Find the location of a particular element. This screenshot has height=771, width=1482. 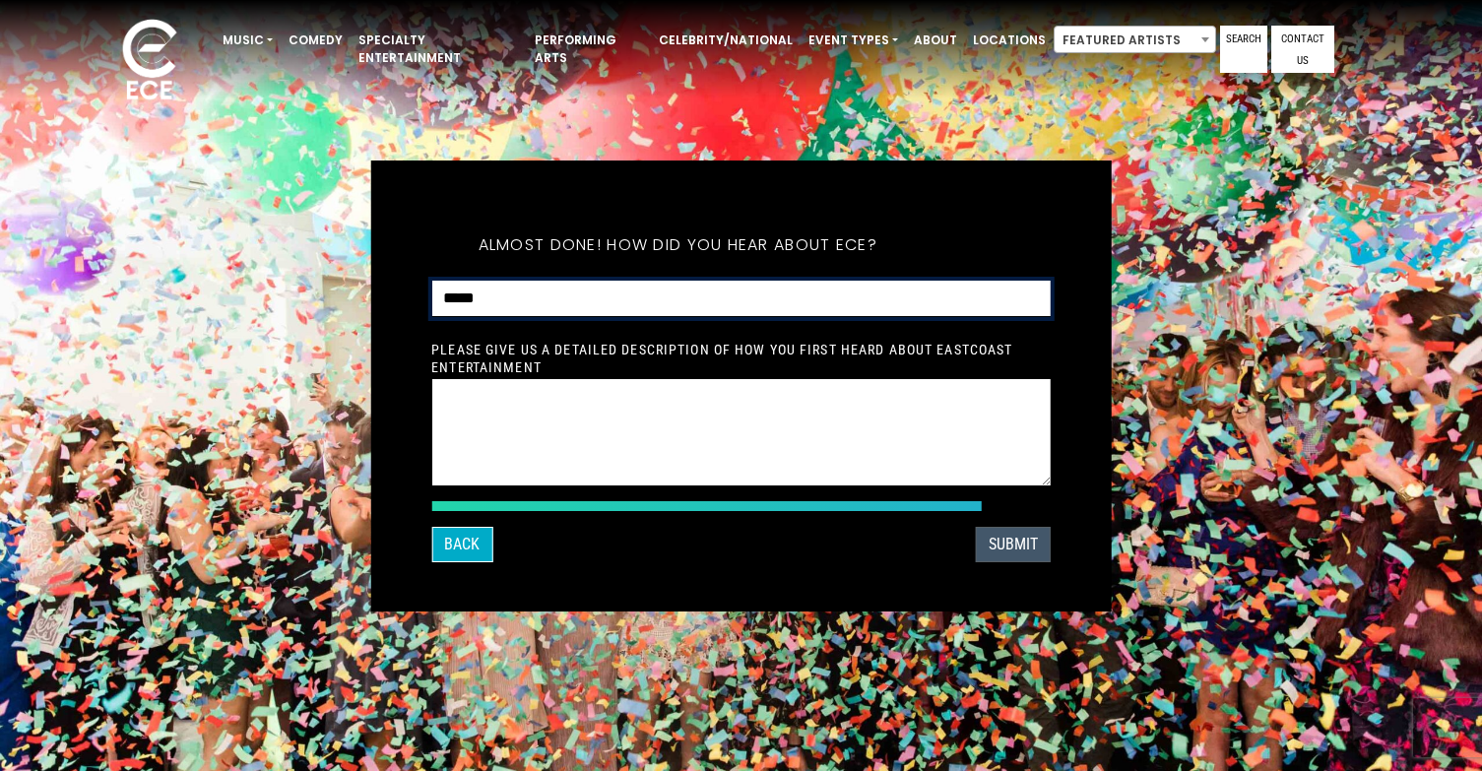

a: Comedy is located at coordinates (315, 40).